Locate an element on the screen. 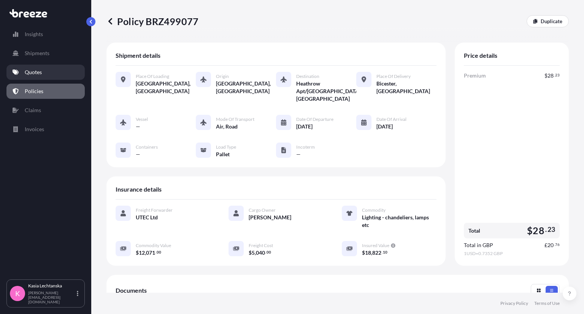 Image resolution: width=584 pixels, height=314 pixels. span: 071 is located at coordinates (151, 253).